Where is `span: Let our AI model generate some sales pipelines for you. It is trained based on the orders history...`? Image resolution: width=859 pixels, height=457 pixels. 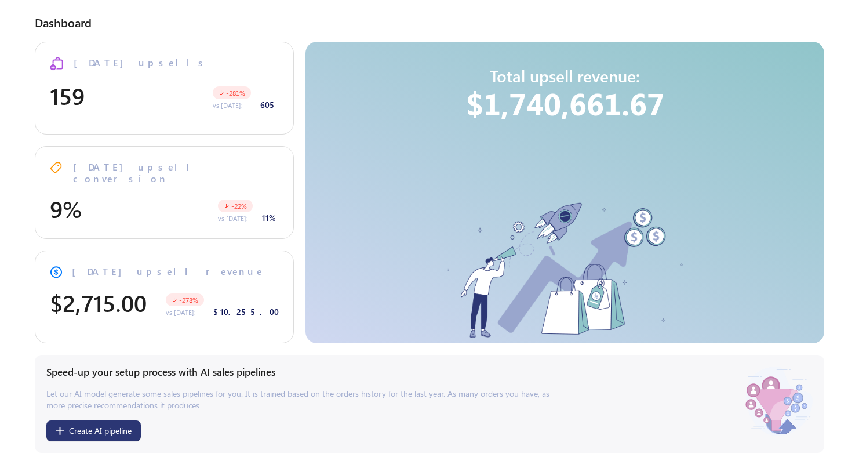 span: Let our AI model generate some sales pipelines for you. It is trained based on the orders history... is located at coordinates (298, 399).